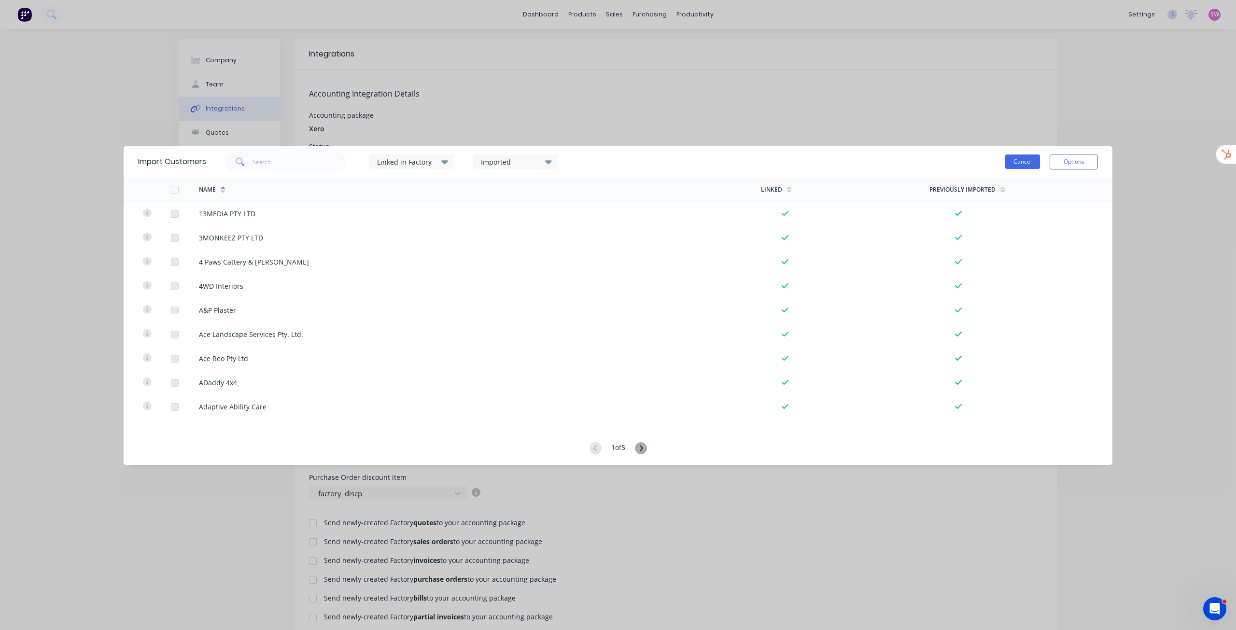 The width and height of the screenshot is (1236, 630). I want to click on div: A&P Plaster, so click(217, 310).